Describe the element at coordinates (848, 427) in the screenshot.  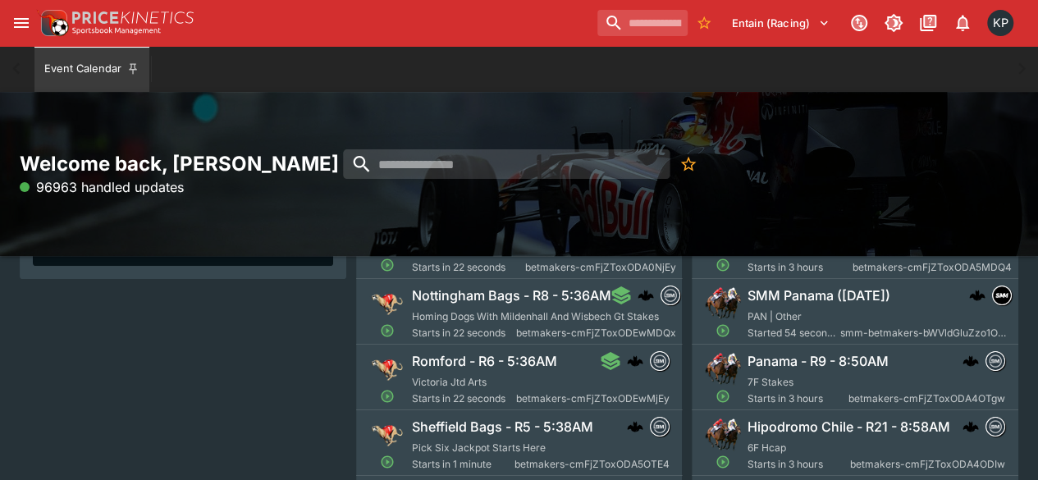
I see `h6: Hipodromo Chile - R21 - 8:58AM` at that location.